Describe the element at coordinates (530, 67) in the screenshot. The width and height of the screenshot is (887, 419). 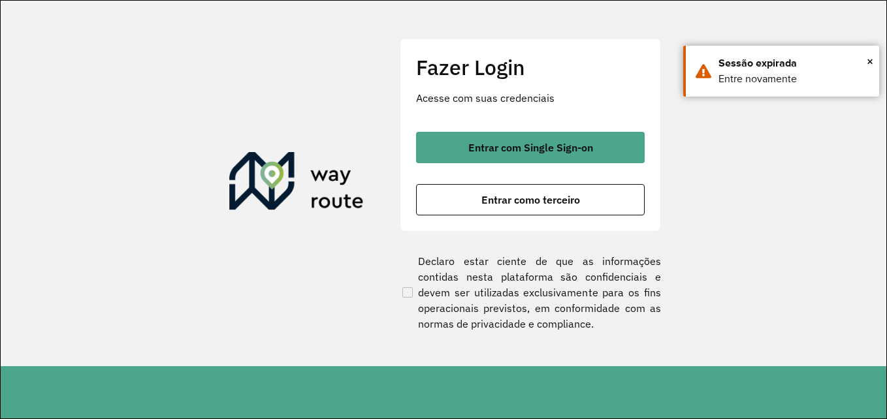
I see `h2: Fazer Login` at that location.